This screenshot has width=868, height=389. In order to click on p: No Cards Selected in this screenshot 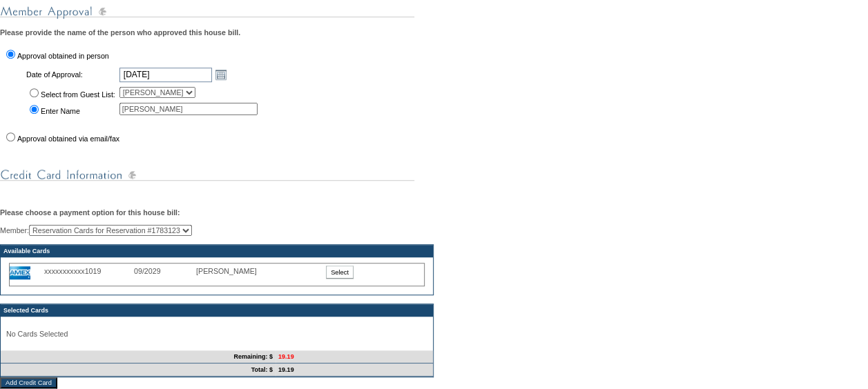, I will do `click(217, 334)`.